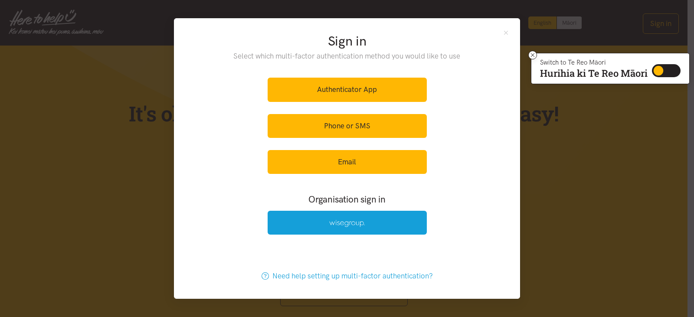  I want to click on a: Need help setting up multi-factor authentication?, so click(347, 276).